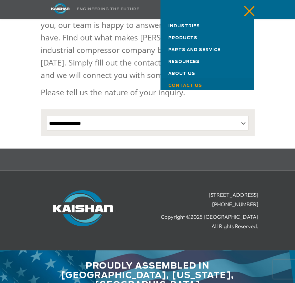  What do you see at coordinates (208, 72) in the screenshot?
I see `a: About Us` at bounding box center [208, 72].